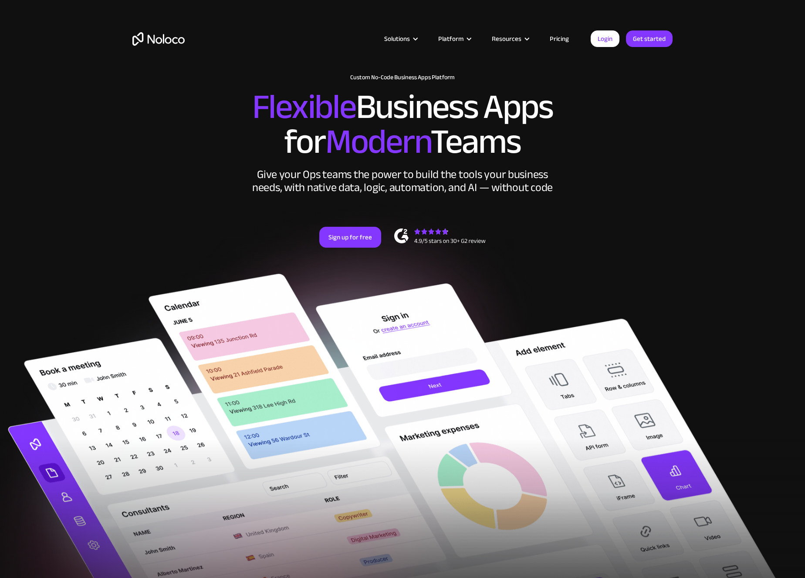 Image resolution: width=805 pixels, height=578 pixels. I want to click on a: Login, so click(605, 39).